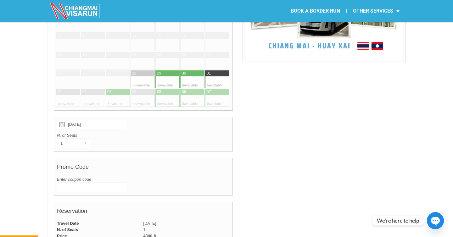 The height and width of the screenshot is (237, 453). I want to click on div: 23, so click(184, 55).